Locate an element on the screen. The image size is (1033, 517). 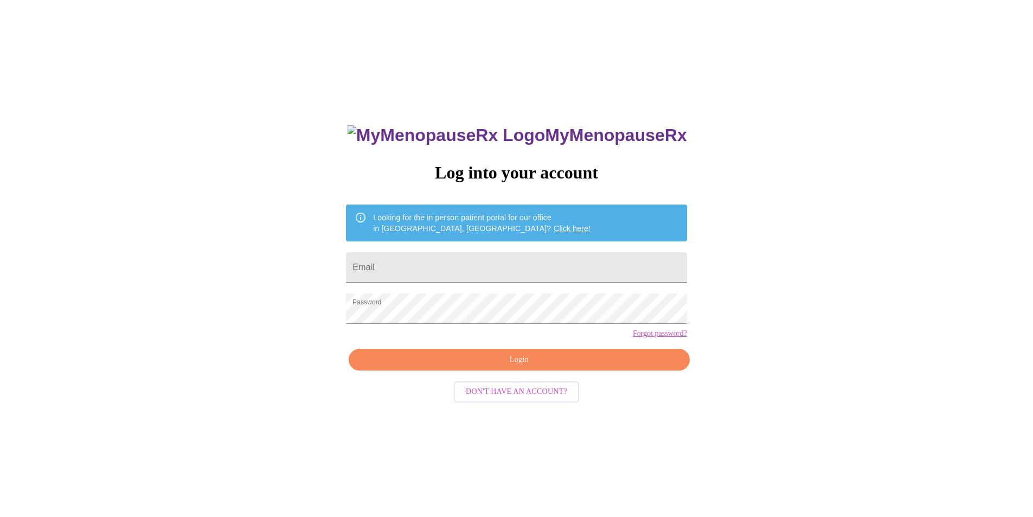
a: Don't have an account? is located at coordinates (516, 390).